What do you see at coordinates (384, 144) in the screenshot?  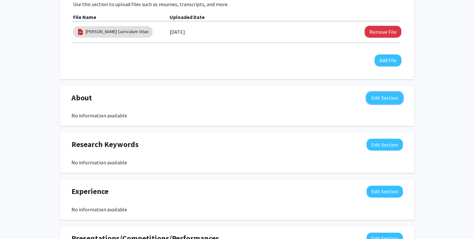 I see `button: Edit Research Keywords` at bounding box center [384, 144].